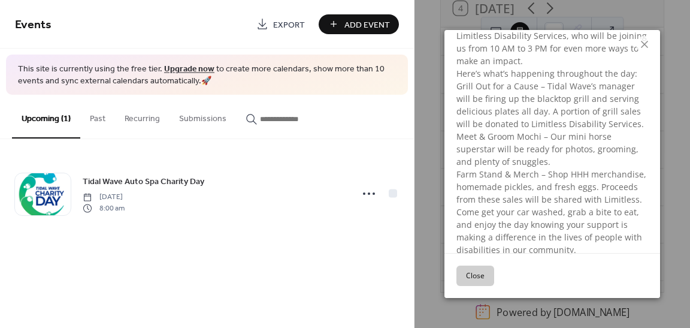 Image resolution: width=690 pixels, height=328 pixels. I want to click on span: Events, so click(33, 25).